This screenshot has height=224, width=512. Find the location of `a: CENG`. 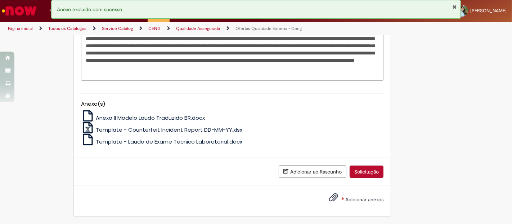

a: CENG is located at coordinates (154, 28).